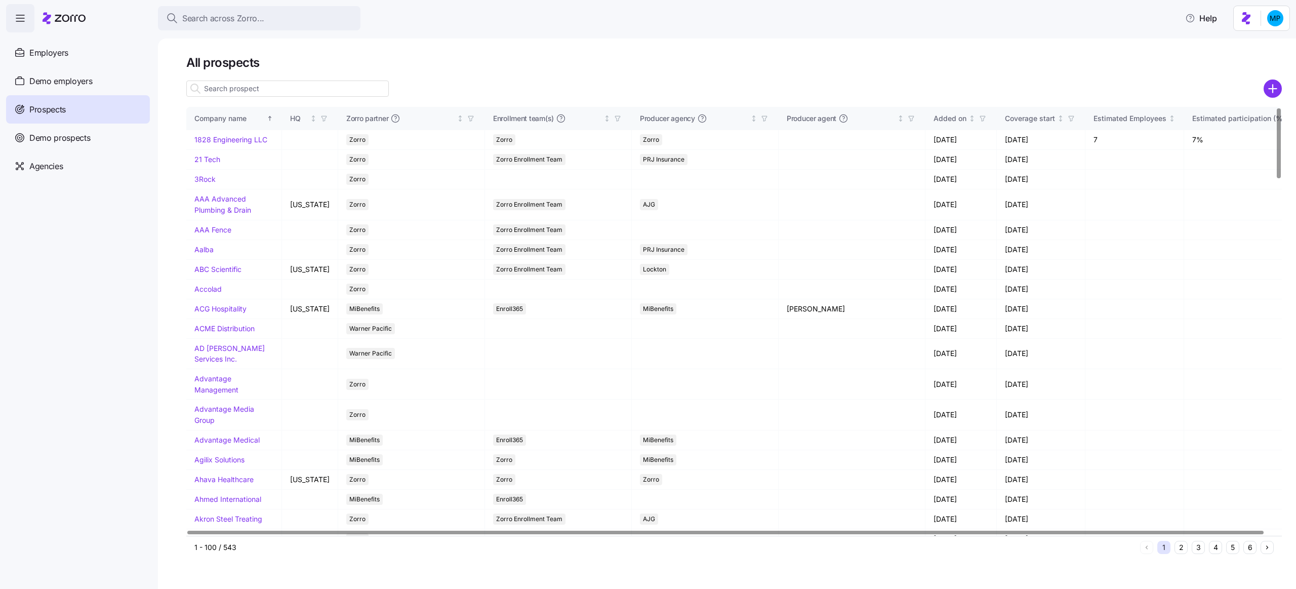 The height and width of the screenshot is (589, 1296). Describe the element at coordinates (270, 118) in the screenshot. I see `div: Sorted ascending` at that location.